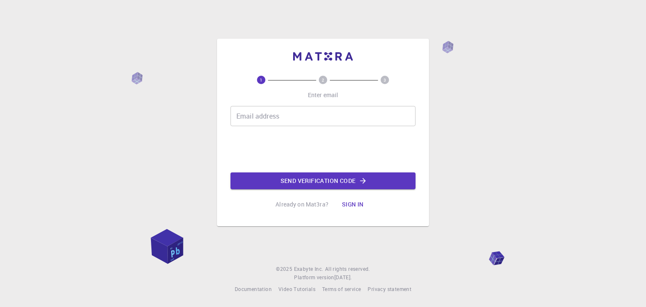  What do you see at coordinates (342, 289) in the screenshot?
I see `span: Terms of service` at bounding box center [342, 289].